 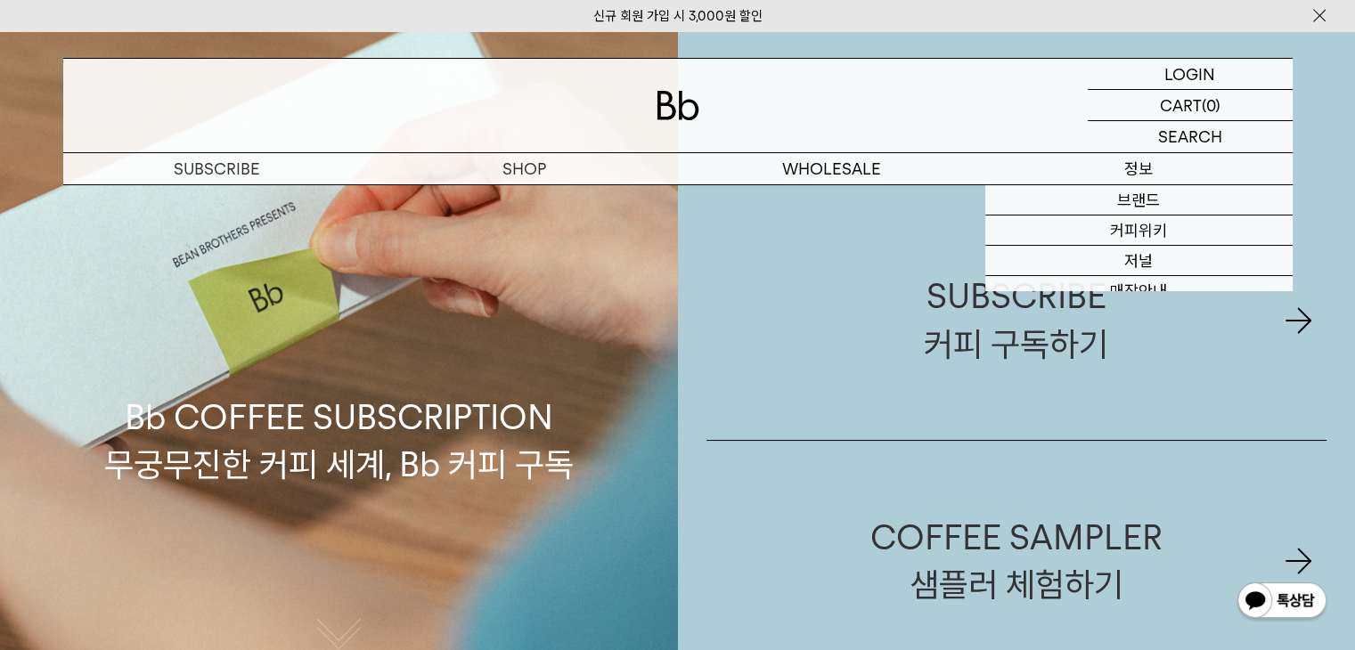 I want to click on a: SUBSCRIBE, so click(x=217, y=168).